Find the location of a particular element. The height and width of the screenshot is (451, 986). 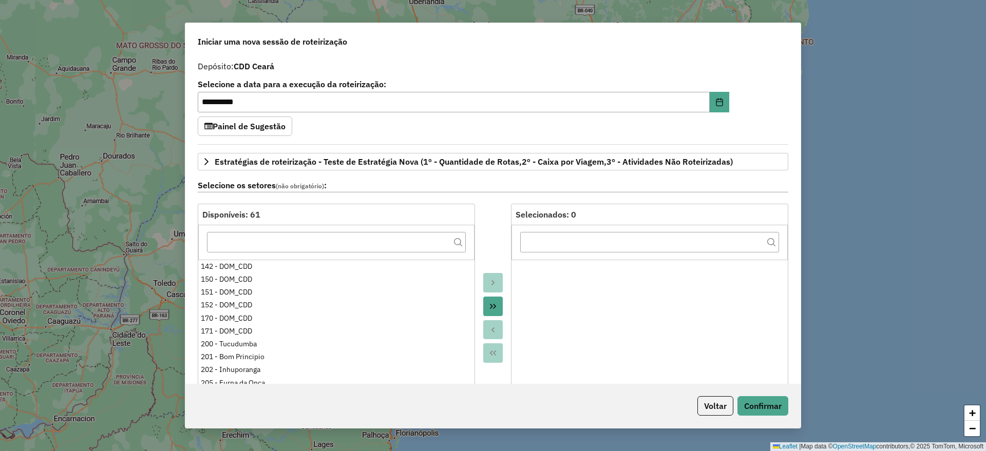

div: Map data © contributors,© 2025 TomTom, Microsoft is located at coordinates (878, 447).